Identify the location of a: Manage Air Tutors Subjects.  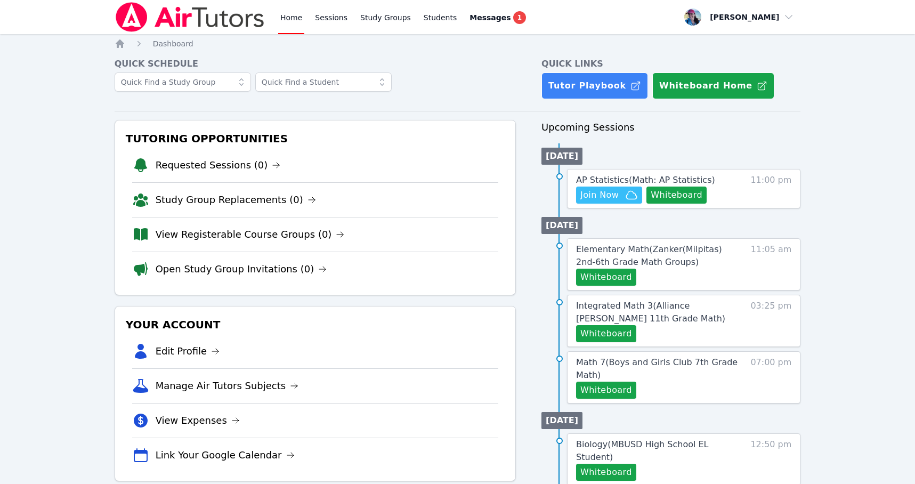
(227, 386).